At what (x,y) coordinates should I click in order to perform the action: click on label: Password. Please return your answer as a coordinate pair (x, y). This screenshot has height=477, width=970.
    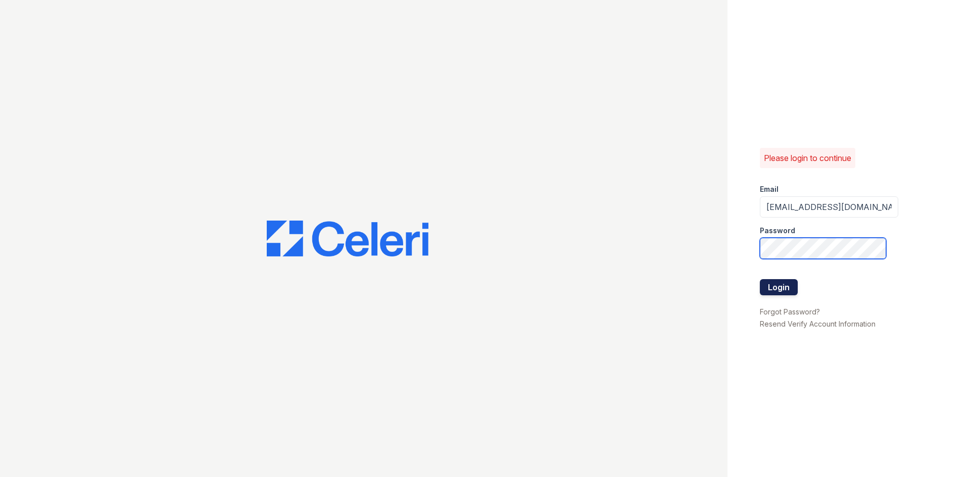
    Looking at the image, I should click on (777, 231).